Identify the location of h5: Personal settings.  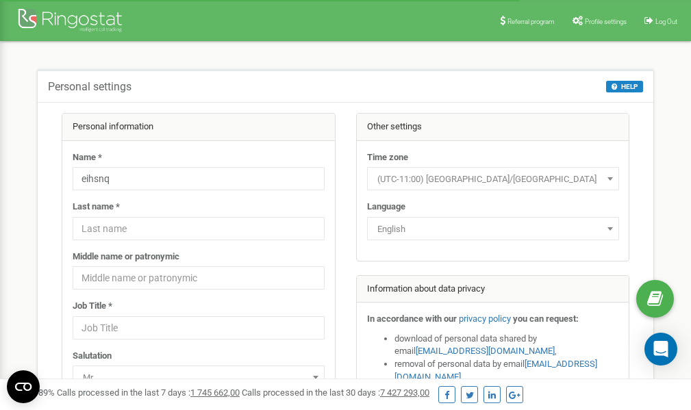
(90, 87).